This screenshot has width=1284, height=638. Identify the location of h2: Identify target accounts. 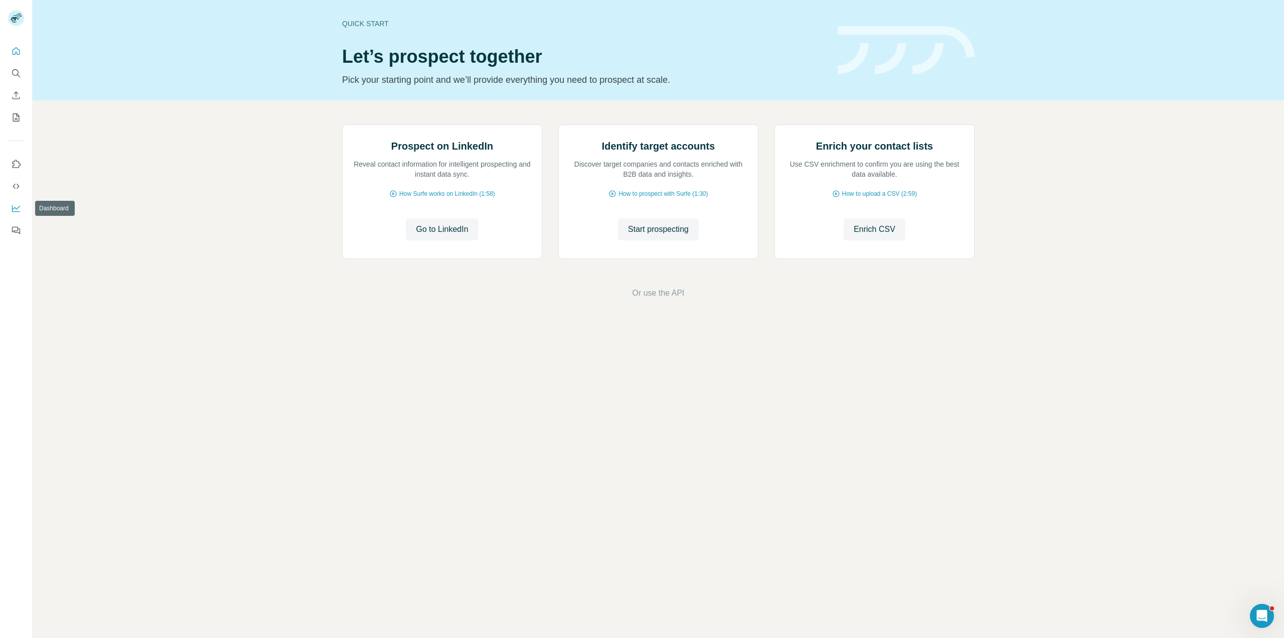
(659, 146).